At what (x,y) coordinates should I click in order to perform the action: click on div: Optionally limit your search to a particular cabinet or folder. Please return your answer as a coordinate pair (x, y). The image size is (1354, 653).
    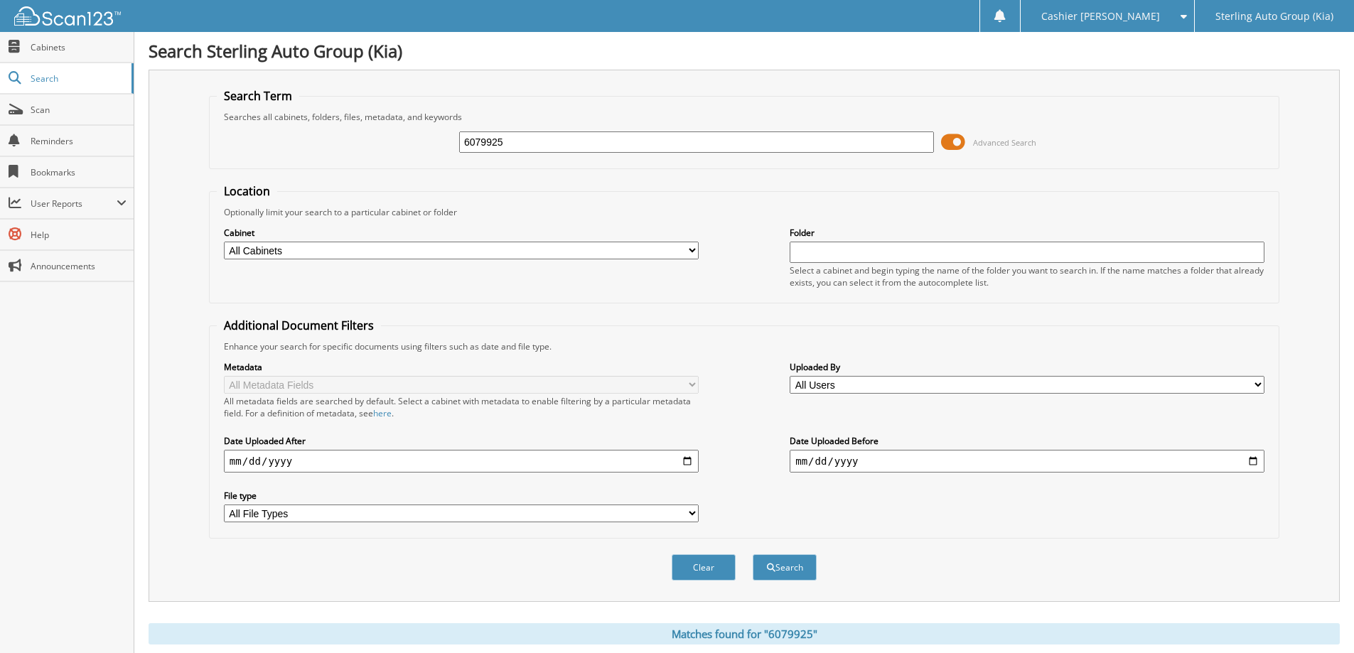
    Looking at the image, I should click on (744, 212).